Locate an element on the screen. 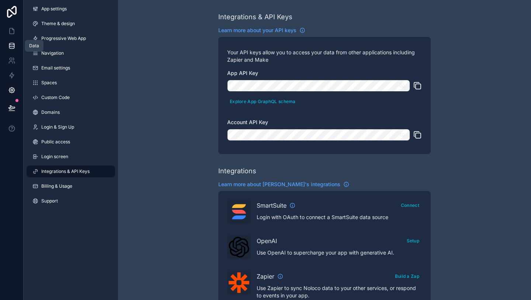 The height and width of the screenshot is (300, 531). p: Use Zapier to sync Noloco data to your other services, or respond to events in your app. is located at coordinates (340, 292).